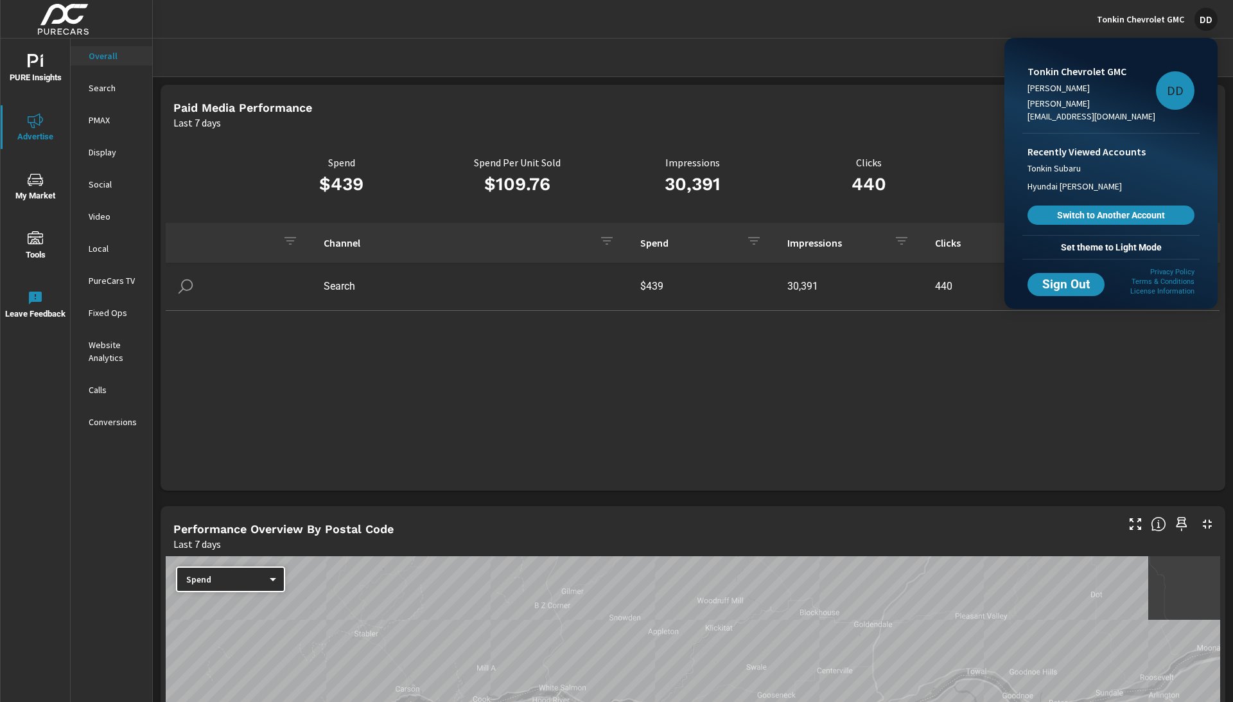  I want to click on p: Tonkin Chevrolet GMC, so click(1092, 71).